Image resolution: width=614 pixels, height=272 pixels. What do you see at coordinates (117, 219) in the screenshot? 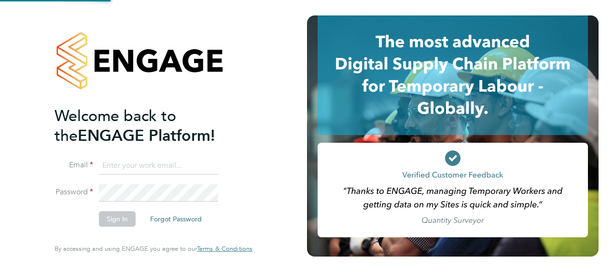
I see `button: Sign In` at bounding box center [117, 219].